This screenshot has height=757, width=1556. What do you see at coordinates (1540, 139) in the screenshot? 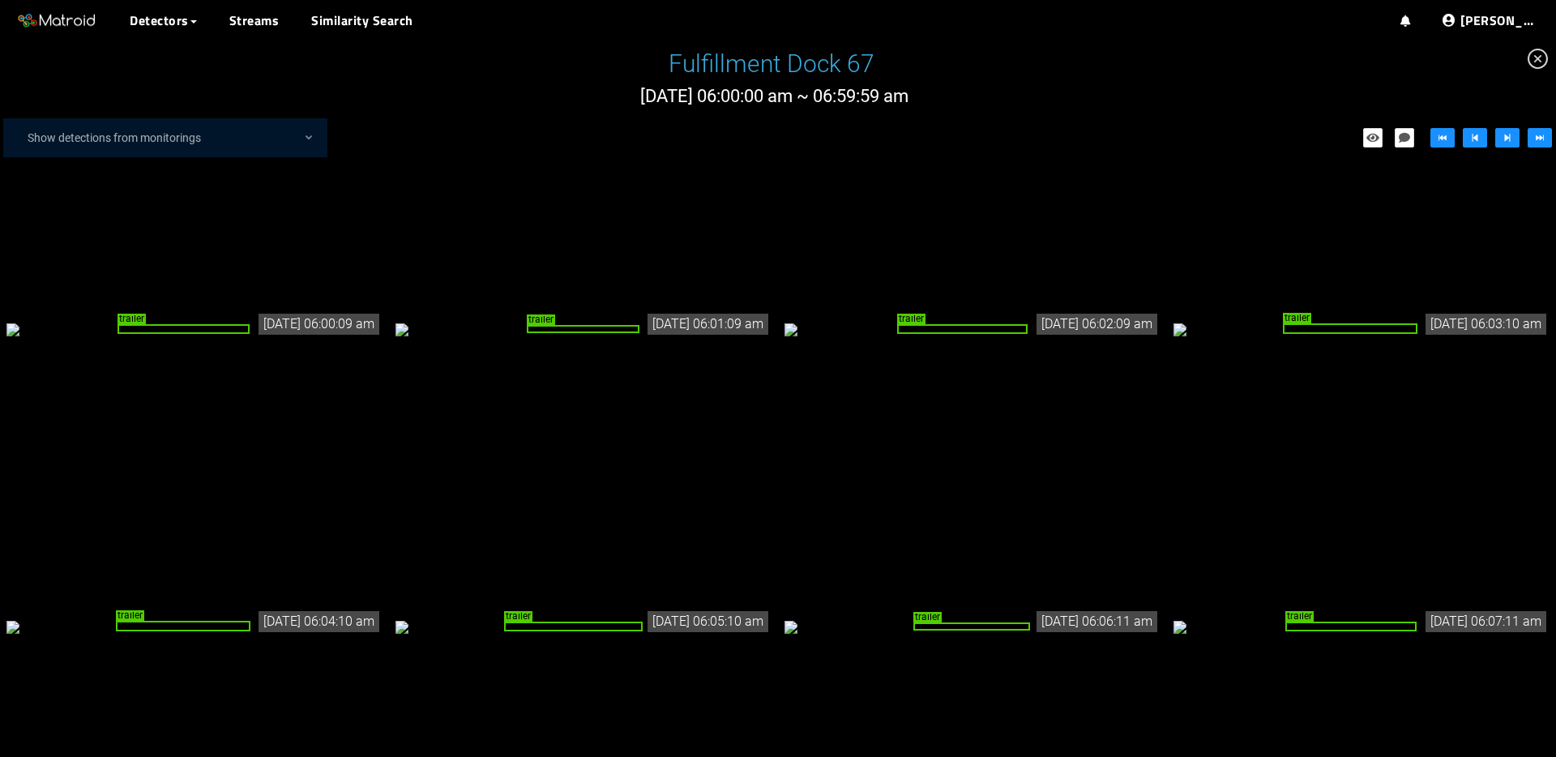
I see `span: fast-forward` at bounding box center [1540, 139].